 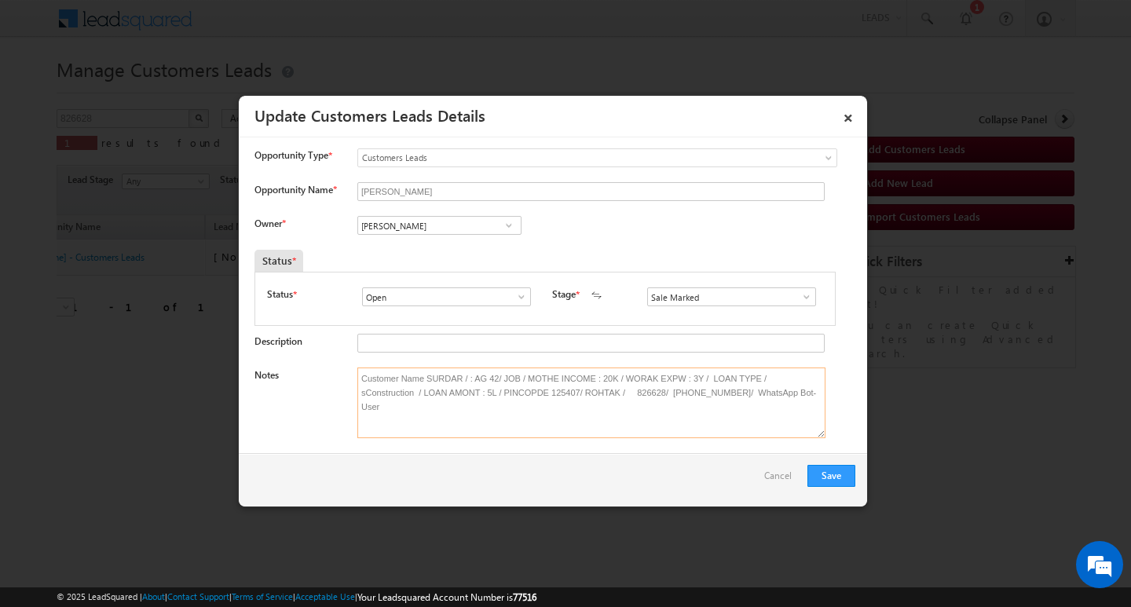 What do you see at coordinates (280, 295) in the screenshot?
I see `label: Status` at bounding box center [280, 295].